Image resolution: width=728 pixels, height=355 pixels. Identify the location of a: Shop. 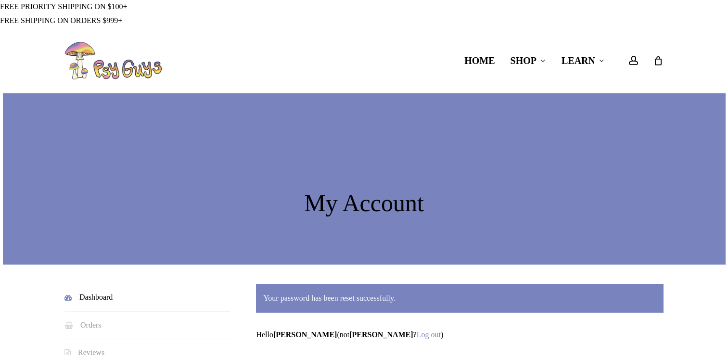
(528, 61).